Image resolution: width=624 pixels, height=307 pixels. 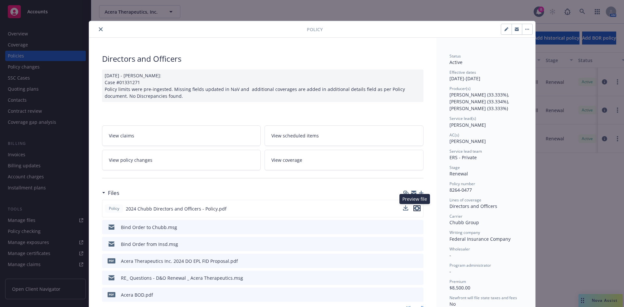 I want to click on span: Stage, so click(x=454, y=167).